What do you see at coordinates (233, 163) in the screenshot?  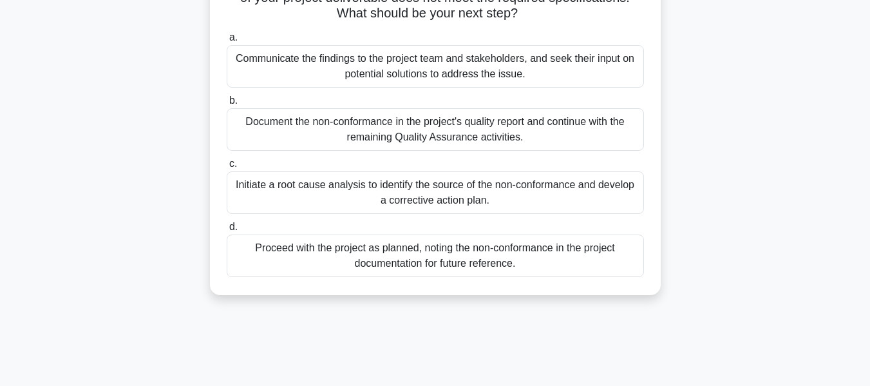 I see `span: c.` at bounding box center [233, 163].